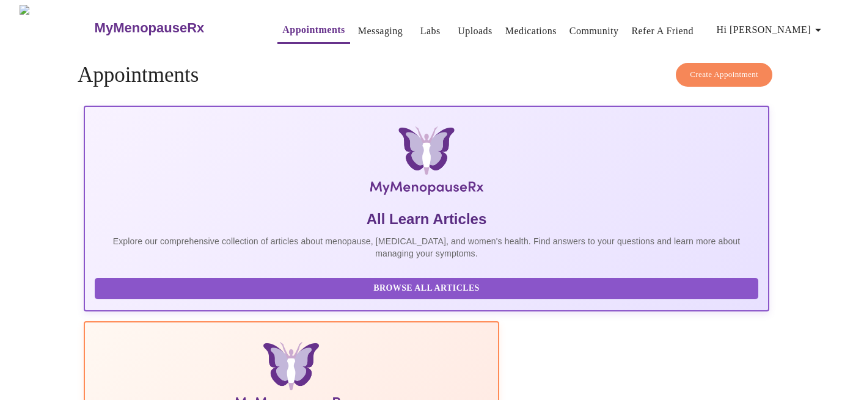  Describe the element at coordinates (313, 31) in the screenshot. I see `button: Appointments` at that location.